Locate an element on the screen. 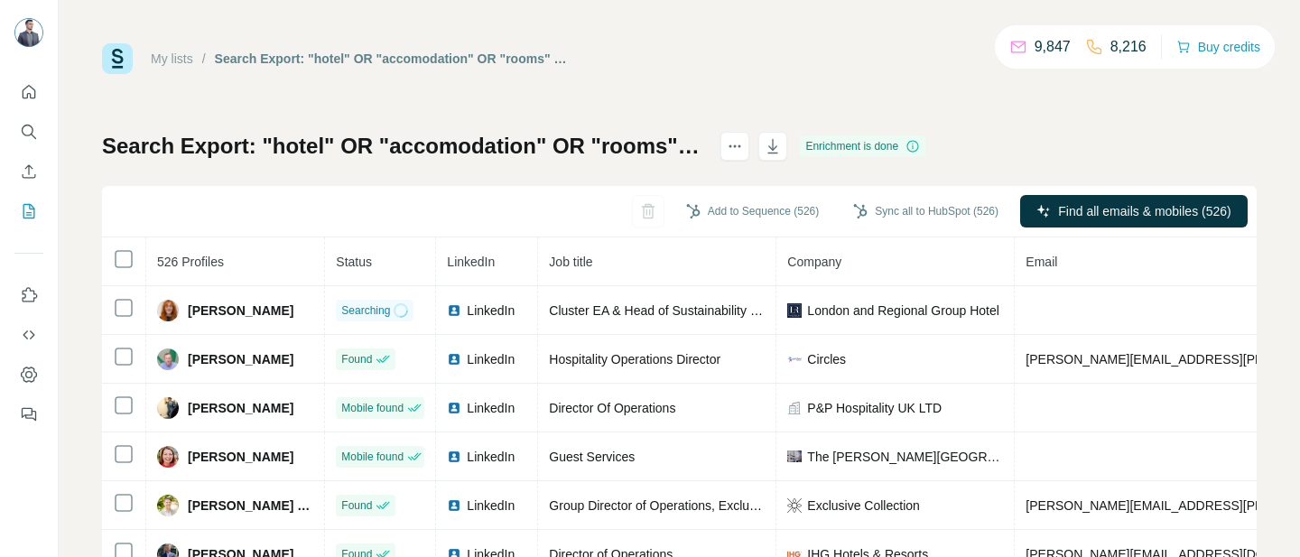 The image size is (1300, 557). span: P&P Hospitality UK LTD is located at coordinates (874, 408).